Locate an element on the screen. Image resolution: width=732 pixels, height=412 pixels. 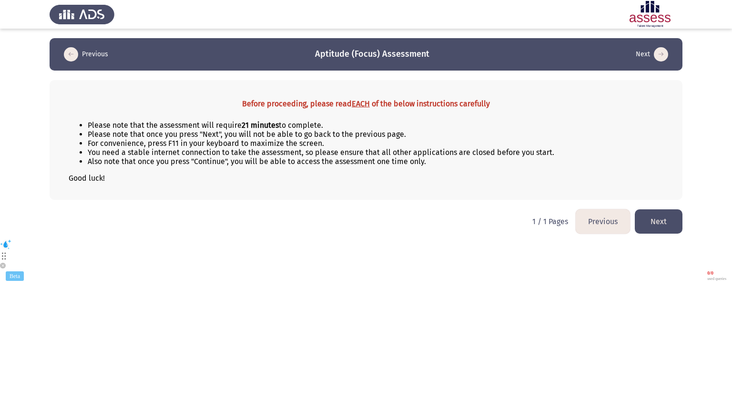
b: 21 minutes is located at coordinates (260, 125).